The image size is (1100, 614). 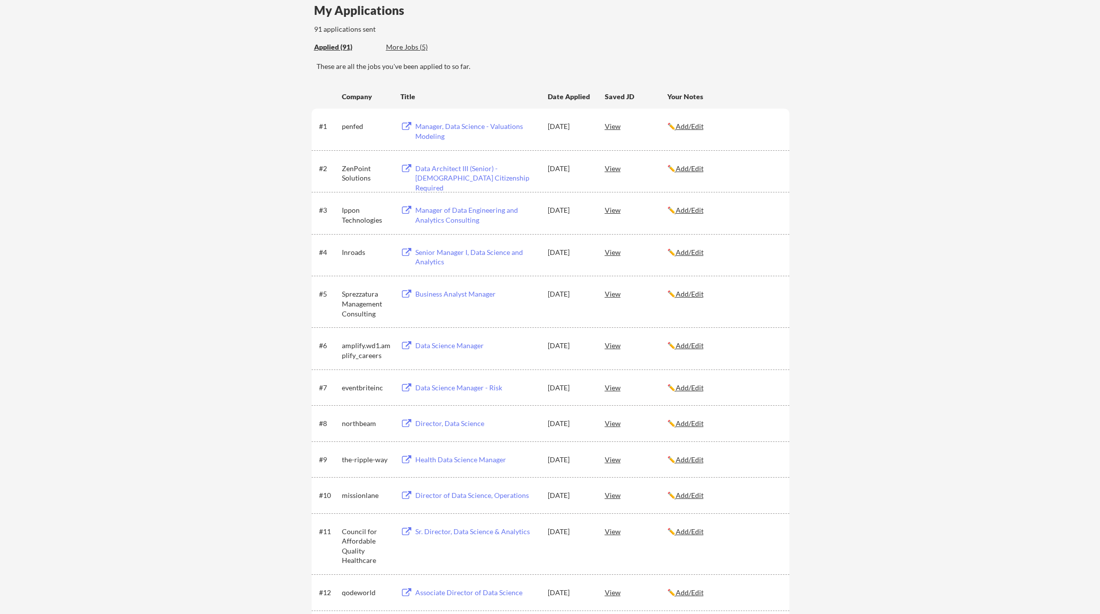 I want to click on div: ZenPoint Solutions, so click(x=367, y=173).